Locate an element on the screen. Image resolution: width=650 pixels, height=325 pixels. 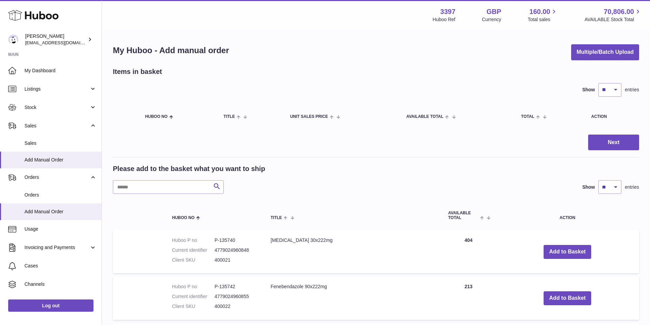
a: Log out is located at coordinates (51, 305).